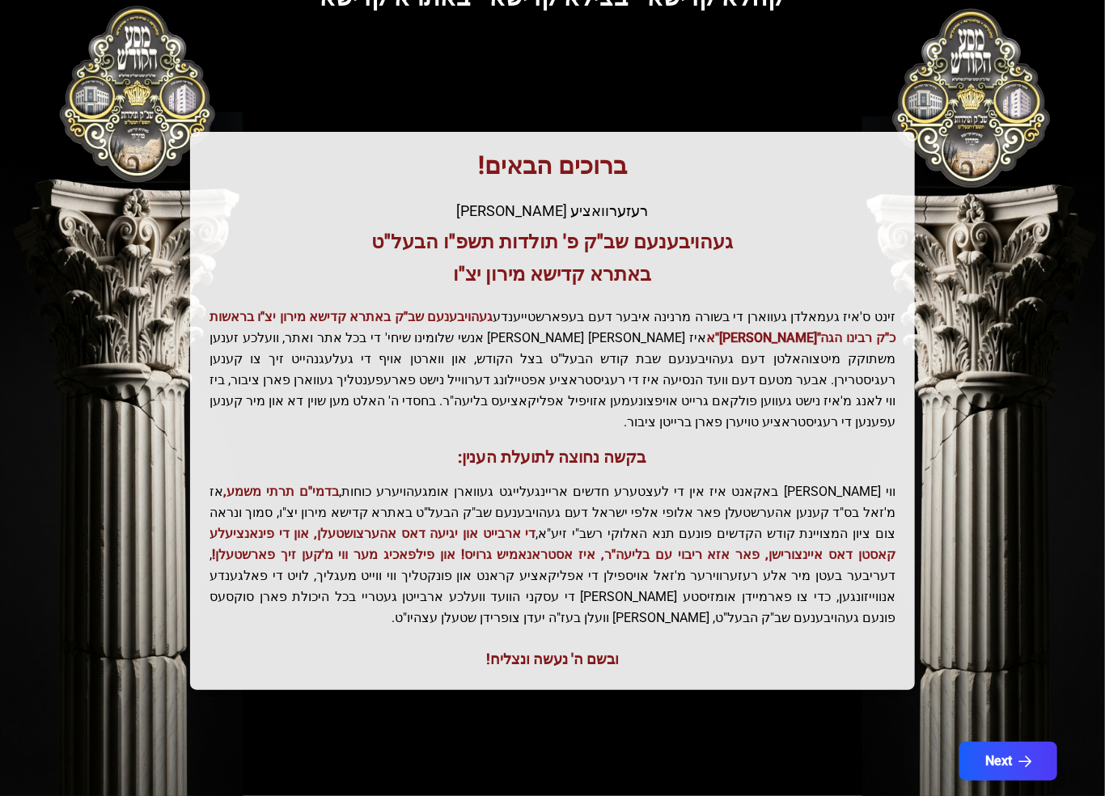  Describe the element at coordinates (552, 659) in the screenshot. I see `div: ובשם ה' נעשה ונצליח!` at that location.